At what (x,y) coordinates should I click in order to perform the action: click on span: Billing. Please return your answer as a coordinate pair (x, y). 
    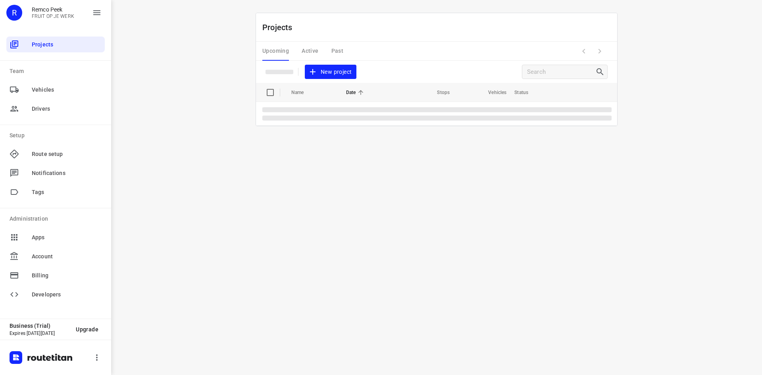
    Looking at the image, I should click on (67, 275).